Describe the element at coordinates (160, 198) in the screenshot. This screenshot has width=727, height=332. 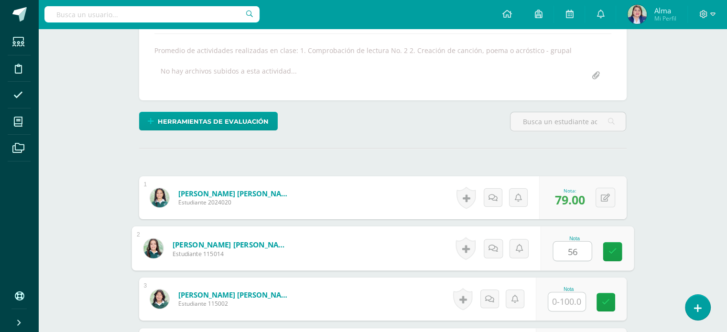
I see `img: 7533830a65007a9ba9768a73d7963f82.png` at that location.